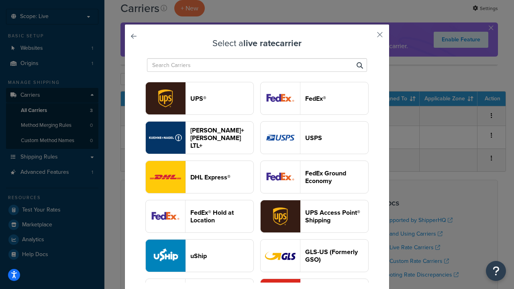  I want to click on button: dhl logoDHL Express®, so click(200, 177).